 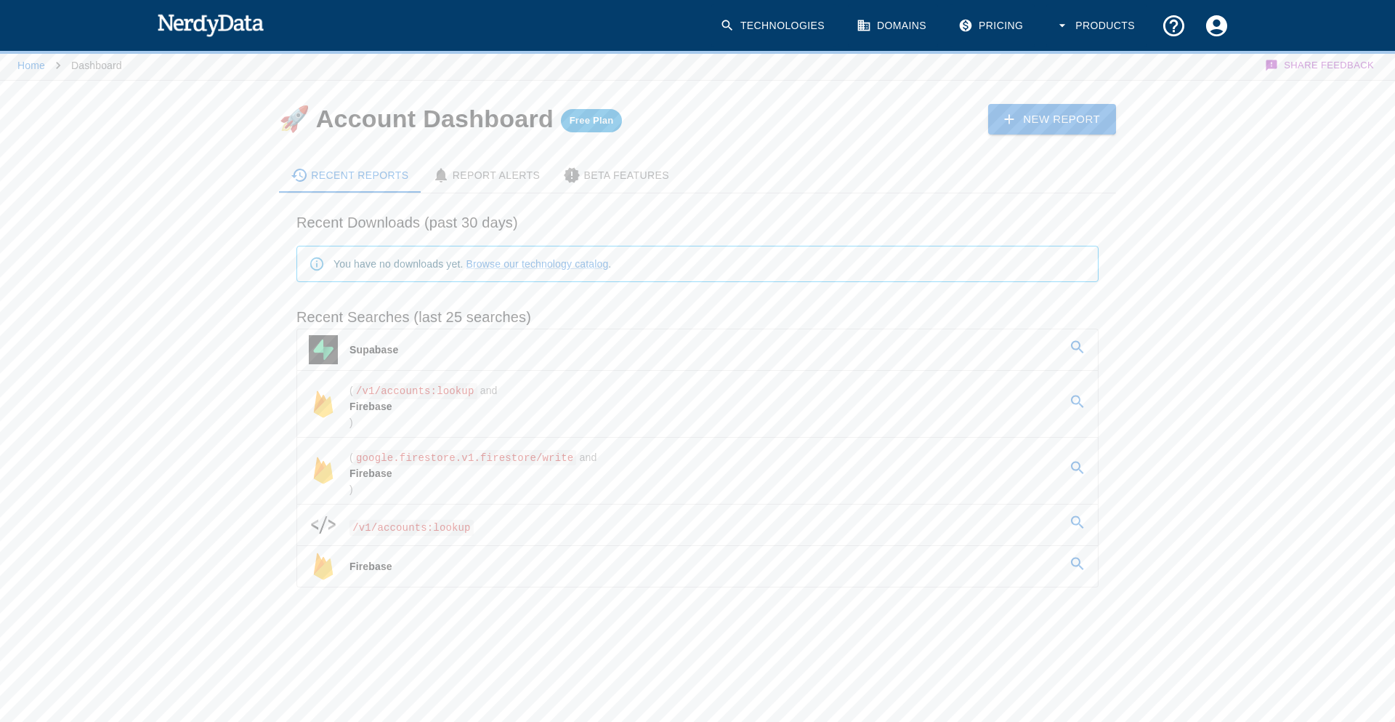 What do you see at coordinates (350, 175) in the screenshot?
I see `div: Recent Reports` at bounding box center [350, 175].